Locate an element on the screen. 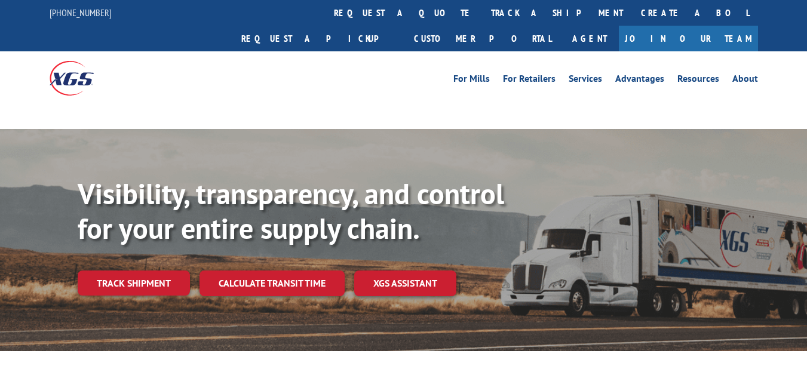  a: Resources is located at coordinates (699, 81).